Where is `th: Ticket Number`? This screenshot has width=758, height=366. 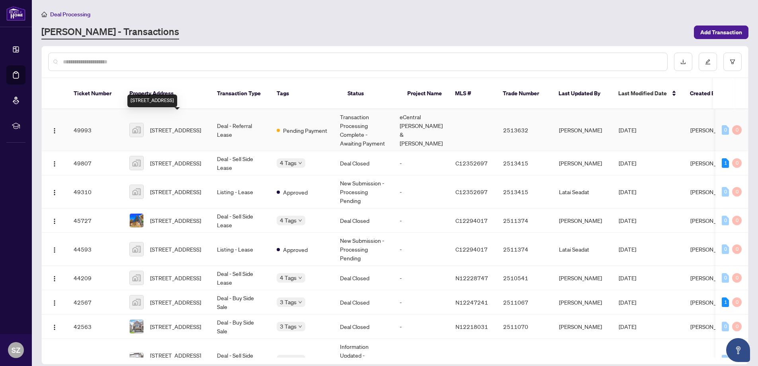 th: Ticket Number is located at coordinates (95, 94).